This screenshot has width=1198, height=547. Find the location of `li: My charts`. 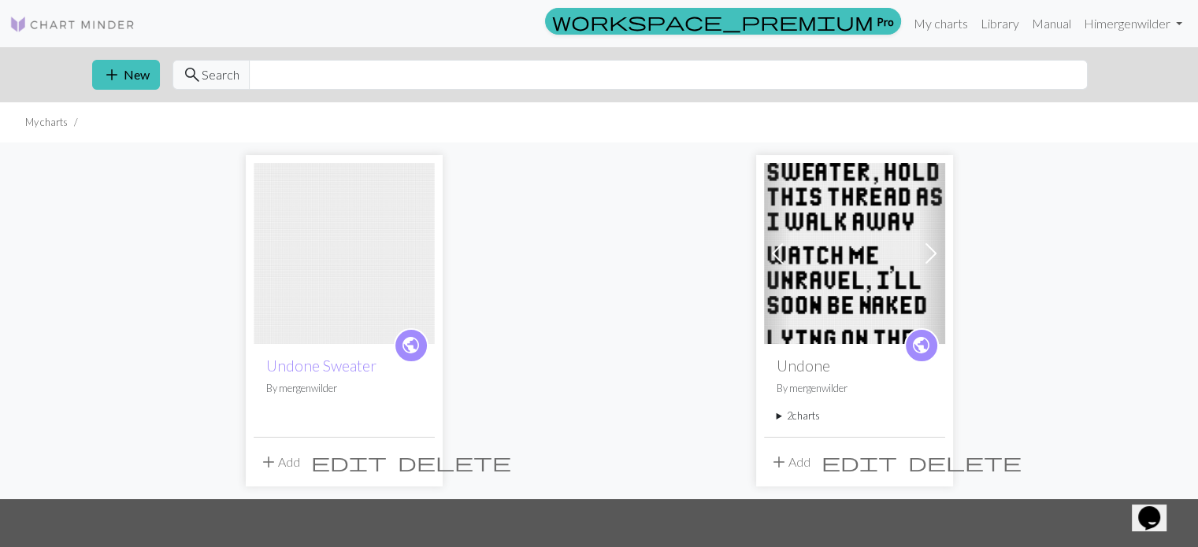

li: My charts is located at coordinates (46, 122).